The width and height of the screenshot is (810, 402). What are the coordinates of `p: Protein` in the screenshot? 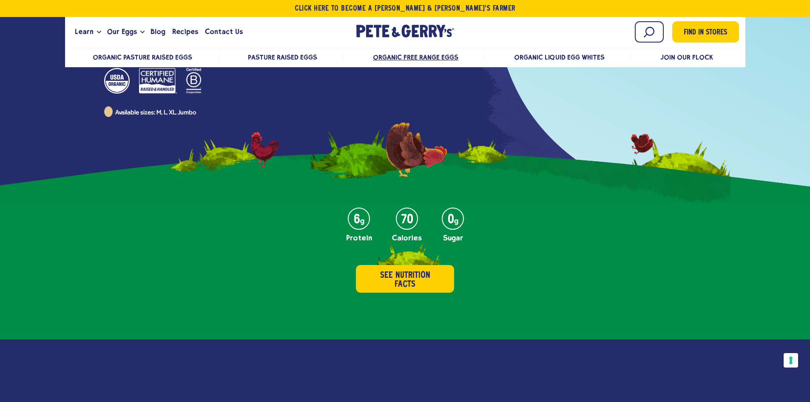 It's located at (359, 238).